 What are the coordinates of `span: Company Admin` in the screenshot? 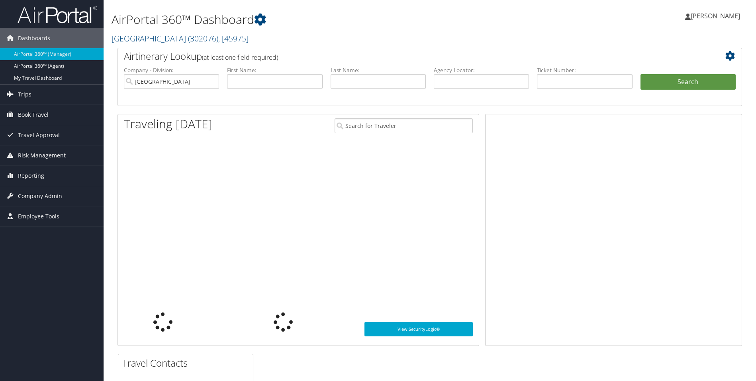 It's located at (40, 196).